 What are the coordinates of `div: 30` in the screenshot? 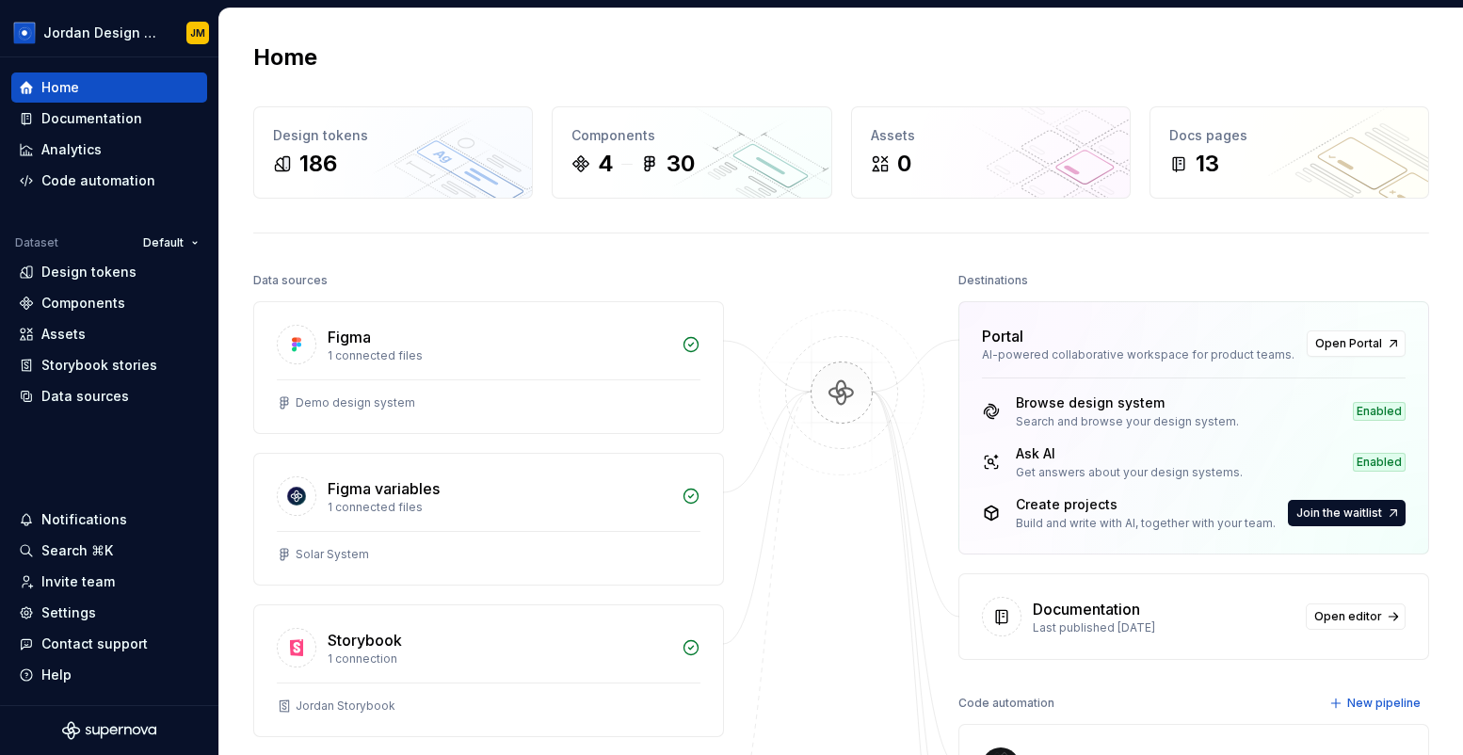 It's located at (681, 164).